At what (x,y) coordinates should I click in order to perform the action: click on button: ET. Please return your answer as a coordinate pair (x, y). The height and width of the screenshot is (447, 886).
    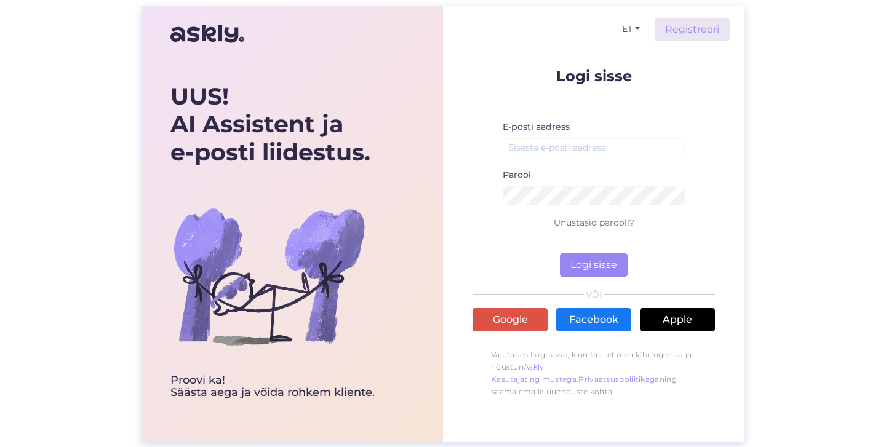
    Looking at the image, I should click on (631, 29).